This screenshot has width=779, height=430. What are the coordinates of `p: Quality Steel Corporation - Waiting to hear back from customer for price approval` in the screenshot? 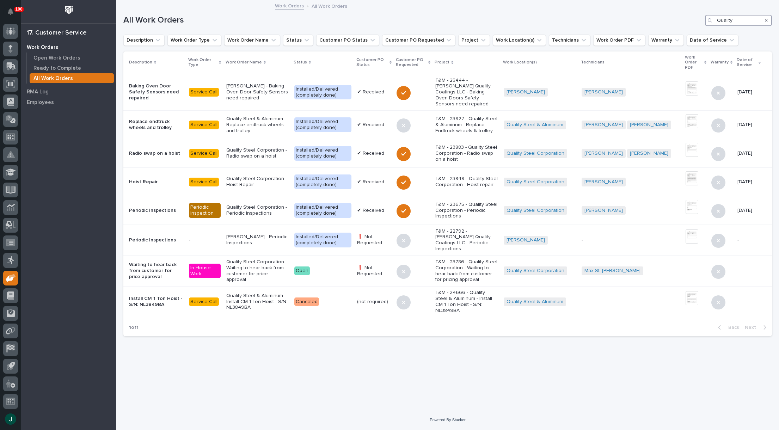 It's located at (257, 271).